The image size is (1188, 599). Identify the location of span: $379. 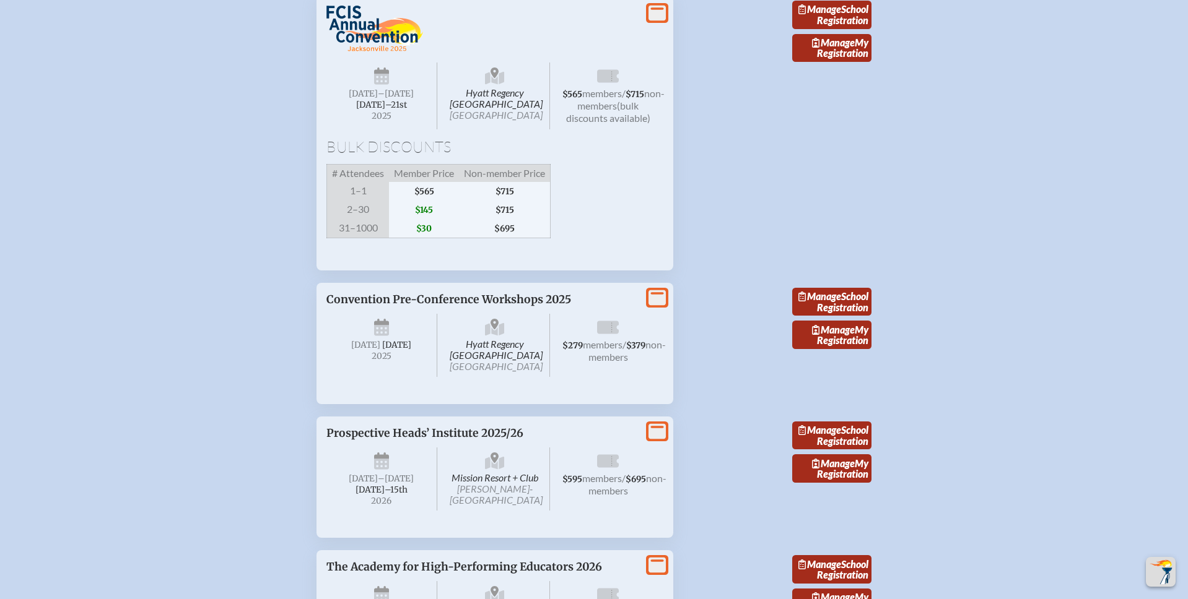
(635, 346).